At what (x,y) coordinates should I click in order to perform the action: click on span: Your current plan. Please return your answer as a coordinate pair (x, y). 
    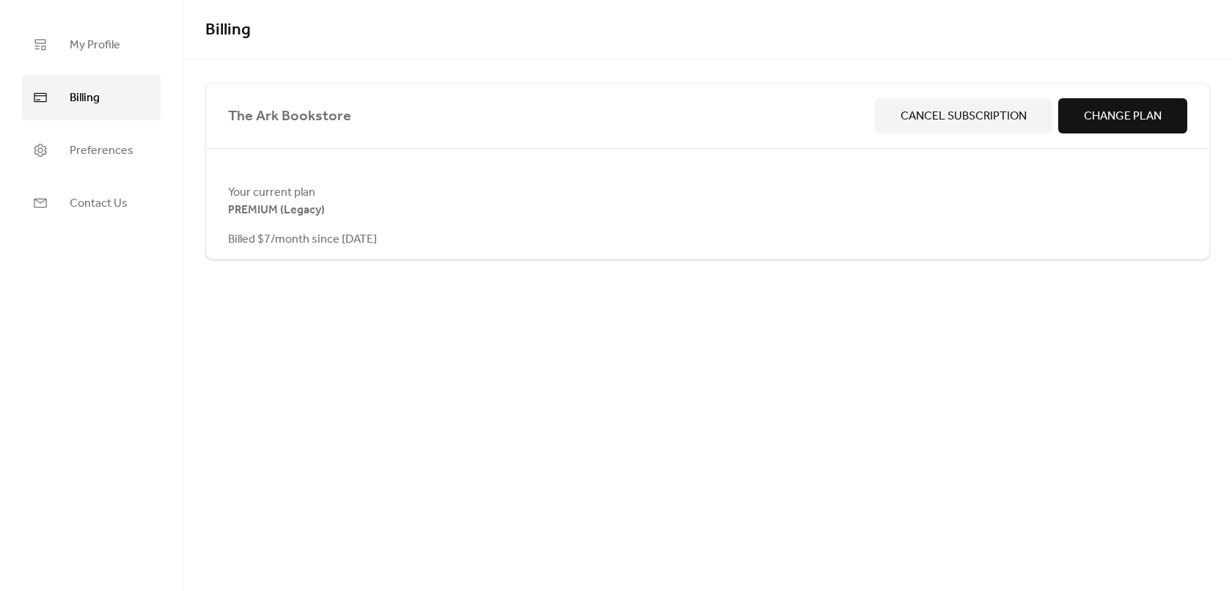
    Looking at the image, I should click on (708, 193).